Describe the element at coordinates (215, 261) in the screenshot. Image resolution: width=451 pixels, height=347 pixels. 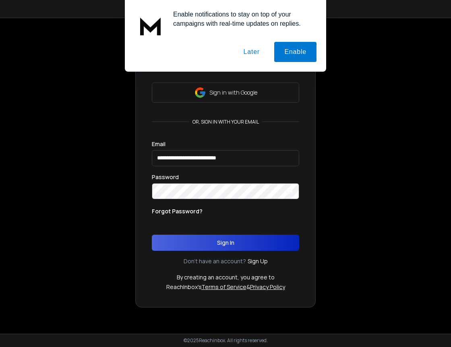
I see `p: Don't have an account?` at that location.